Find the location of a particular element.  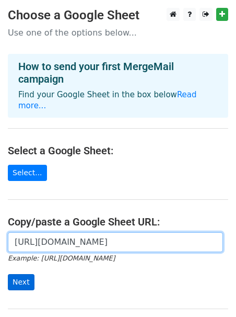

h3: Choose a Google Sheet is located at coordinates (118, 15).